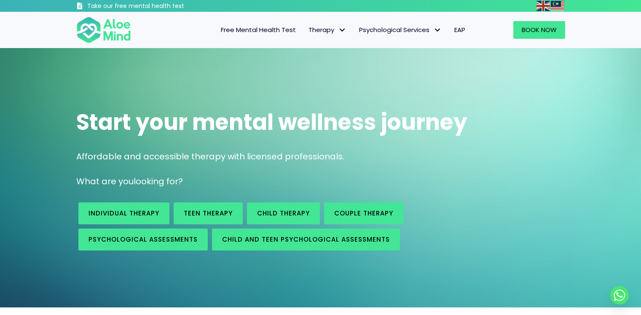 This screenshot has height=315, width=641. I want to click on span: Book Now, so click(539, 30).